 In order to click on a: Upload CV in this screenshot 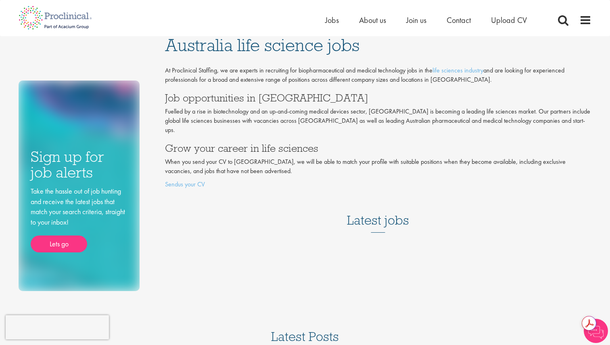, I will do `click(508, 20)`.